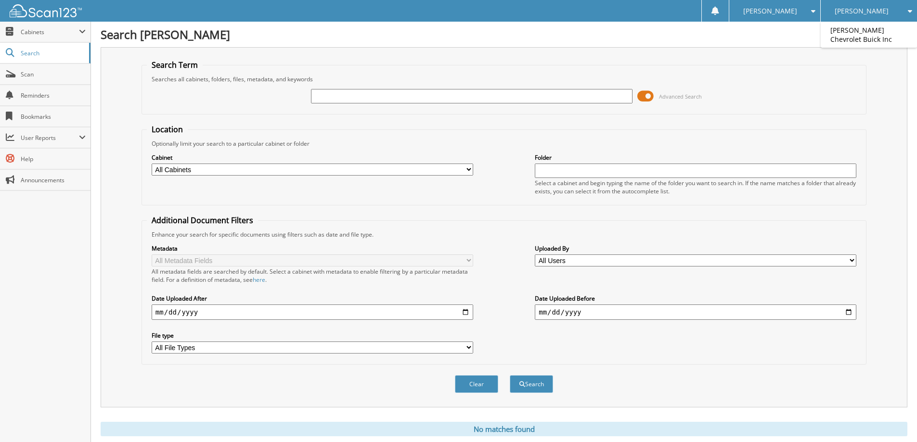  What do you see at coordinates (504, 143) in the screenshot?
I see `div: Optionally limit your search to a particular cabinet or folder` at bounding box center [504, 143].